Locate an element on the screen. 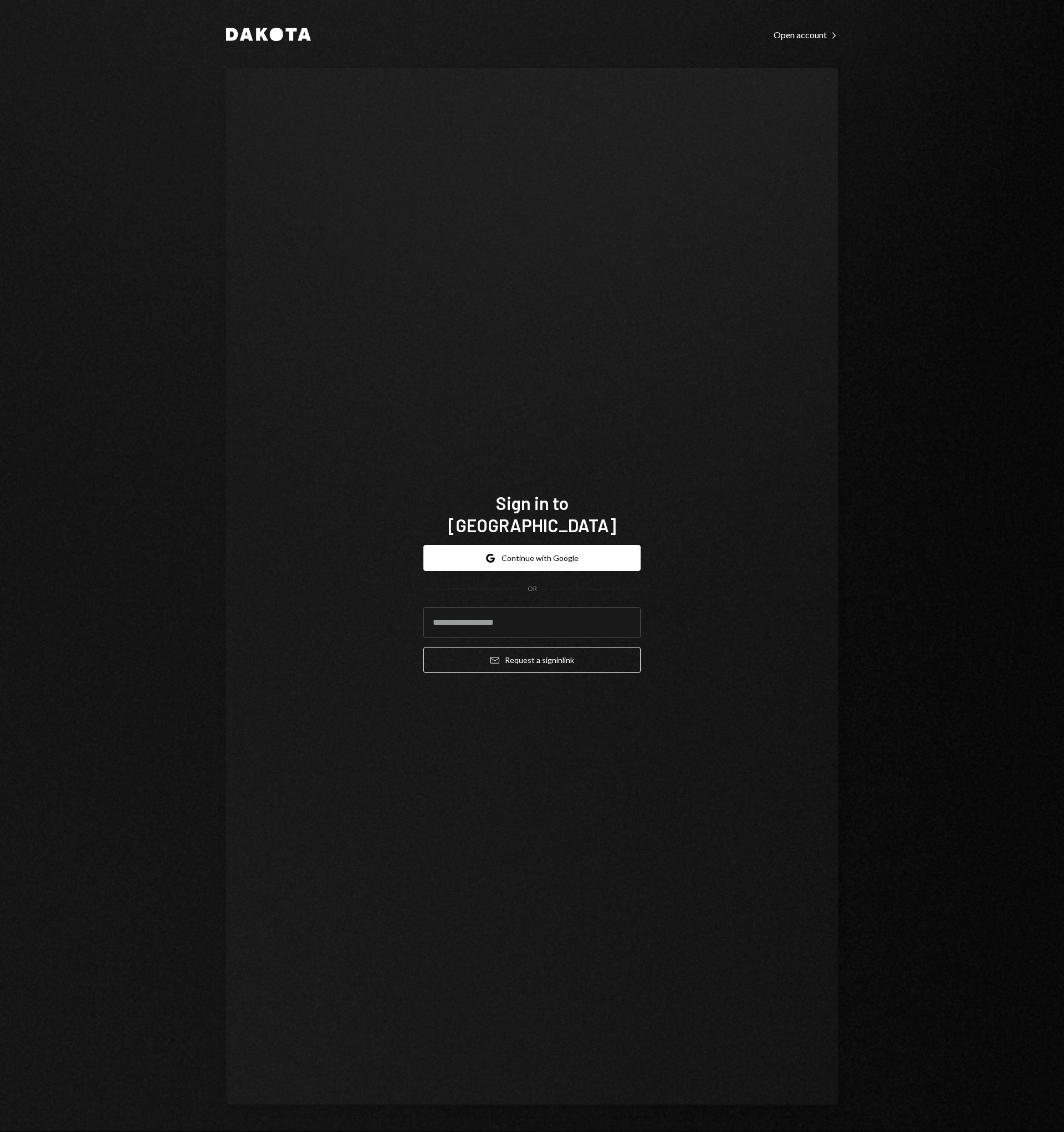 The width and height of the screenshot is (1064, 1132). a: Open account is located at coordinates (806, 34).